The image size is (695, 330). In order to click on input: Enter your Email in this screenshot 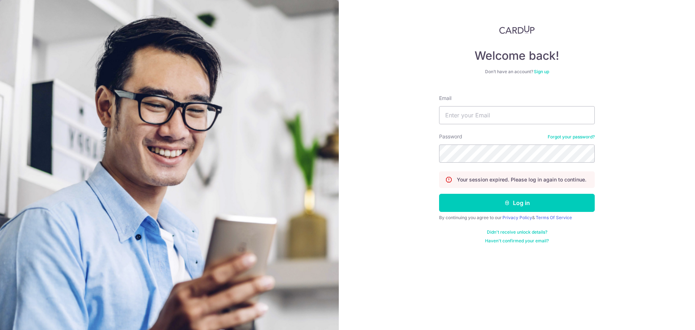, I will do `click(517, 115)`.